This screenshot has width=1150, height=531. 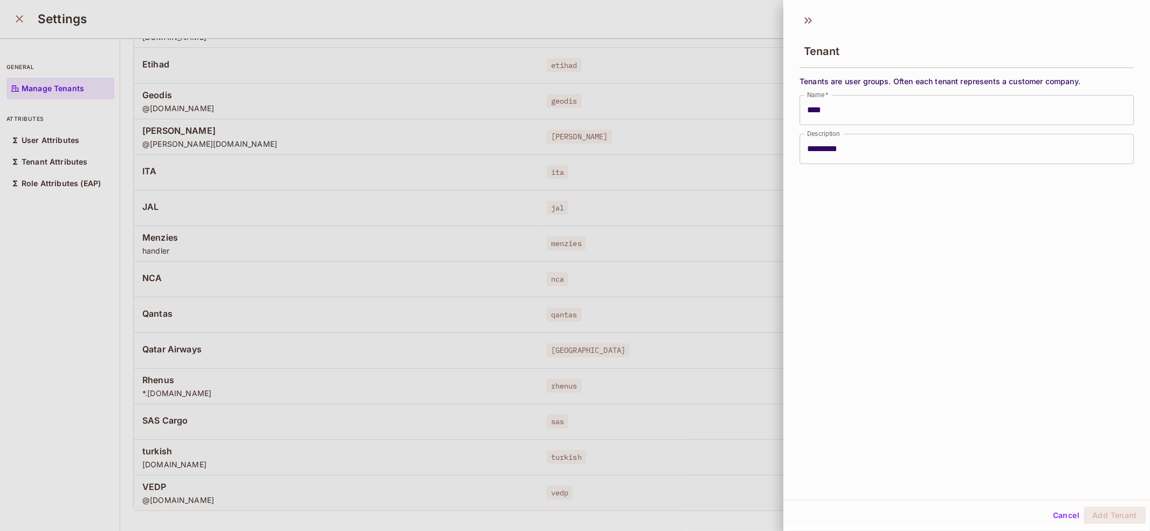 I want to click on label: Description, so click(x=823, y=133).